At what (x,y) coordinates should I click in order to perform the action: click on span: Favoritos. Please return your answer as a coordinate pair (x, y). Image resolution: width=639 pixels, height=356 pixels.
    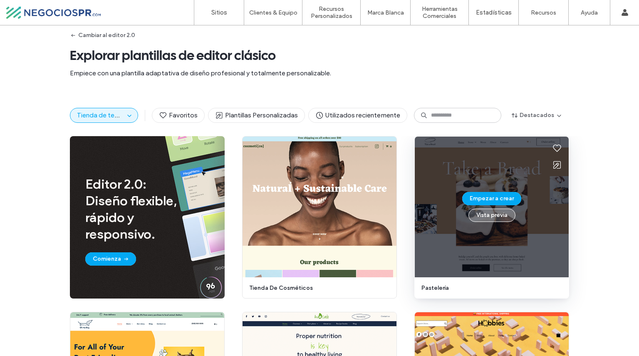
    Looking at the image, I should click on (178, 115).